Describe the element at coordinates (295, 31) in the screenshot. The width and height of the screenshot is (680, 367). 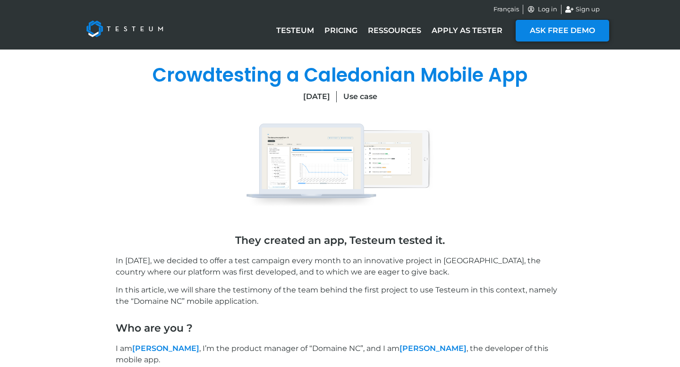
I see `a: Testeum` at that location.